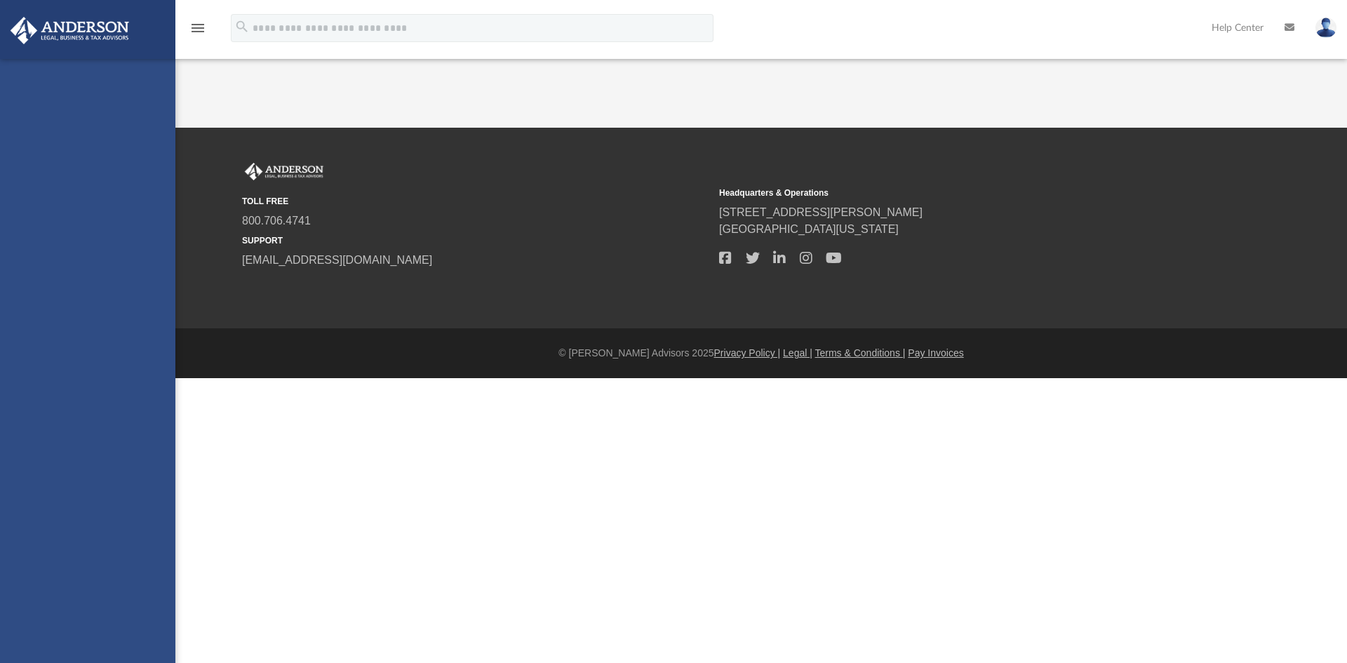 The height and width of the screenshot is (663, 1347). Describe the element at coordinates (198, 32) in the screenshot. I see `a: menu` at that location.